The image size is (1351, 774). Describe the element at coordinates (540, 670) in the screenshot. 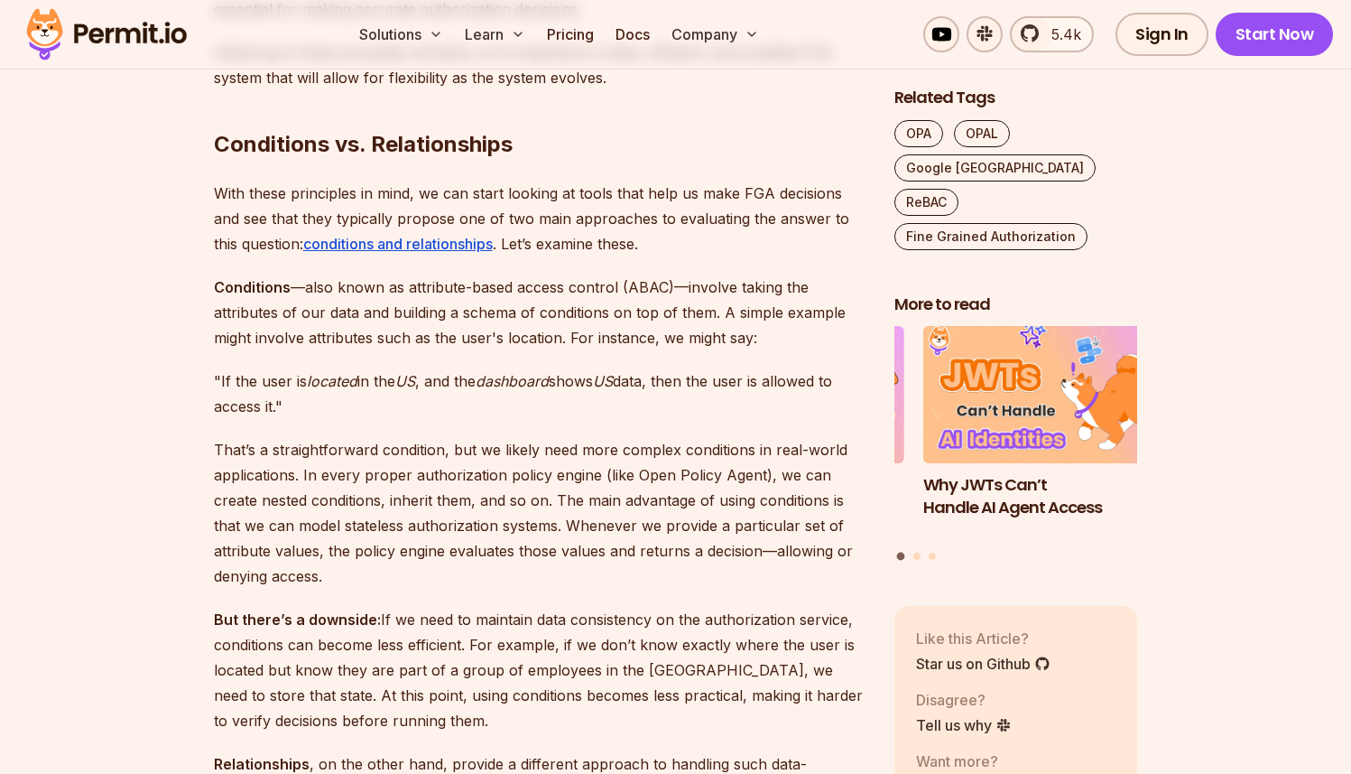

I see `p: If we need to maintain data consistency on the authorization service, conditions can become less ...` at that location.